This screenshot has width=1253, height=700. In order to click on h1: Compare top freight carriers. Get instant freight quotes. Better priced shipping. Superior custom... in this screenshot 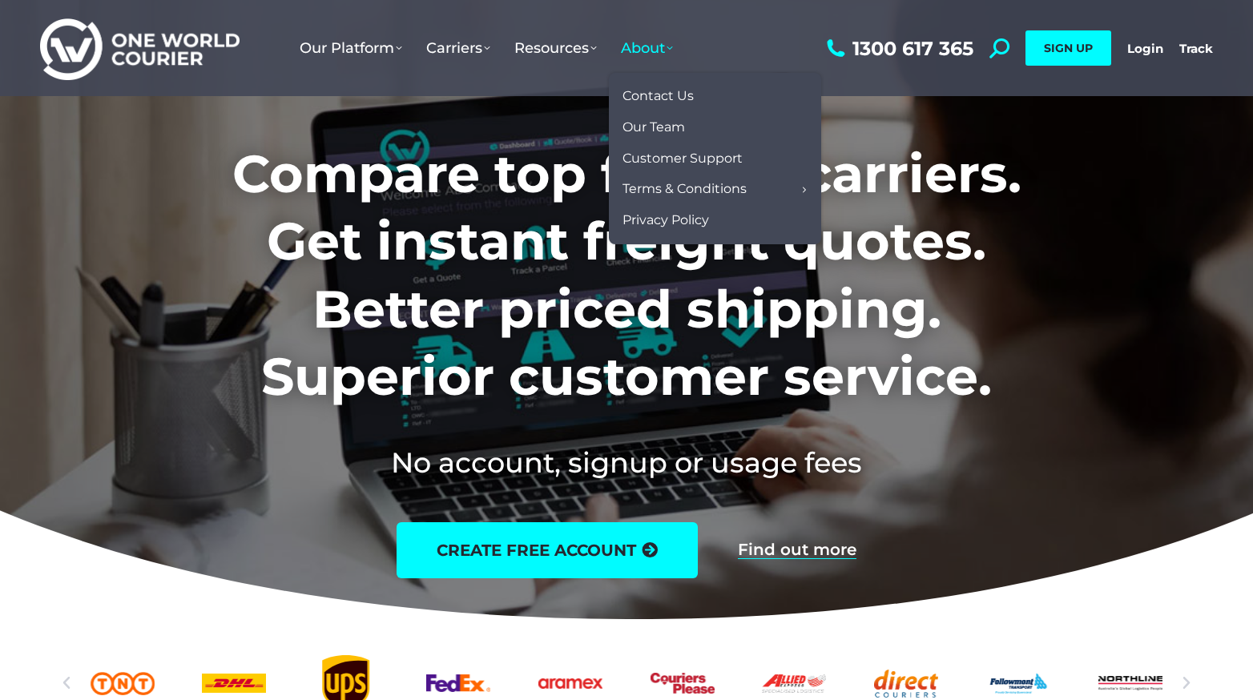, I will do `click(626, 276)`.